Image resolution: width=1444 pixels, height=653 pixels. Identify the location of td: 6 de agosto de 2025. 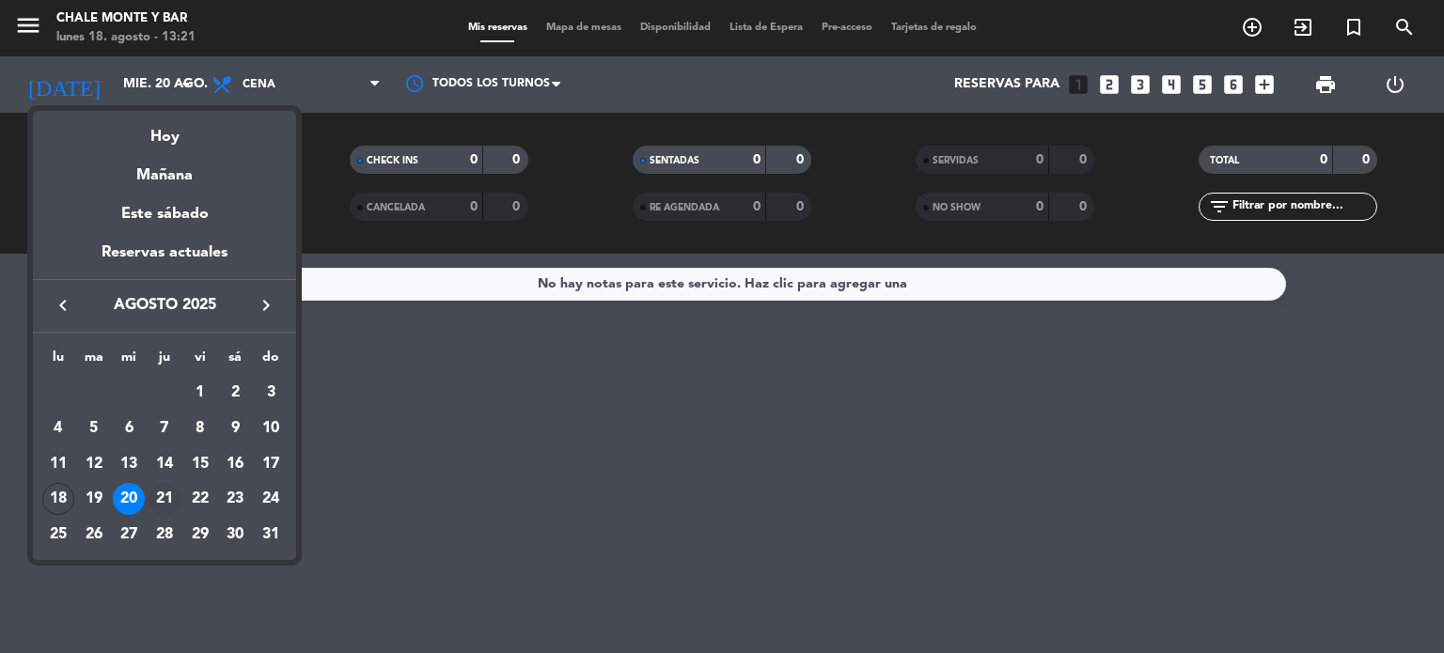
(129, 429).